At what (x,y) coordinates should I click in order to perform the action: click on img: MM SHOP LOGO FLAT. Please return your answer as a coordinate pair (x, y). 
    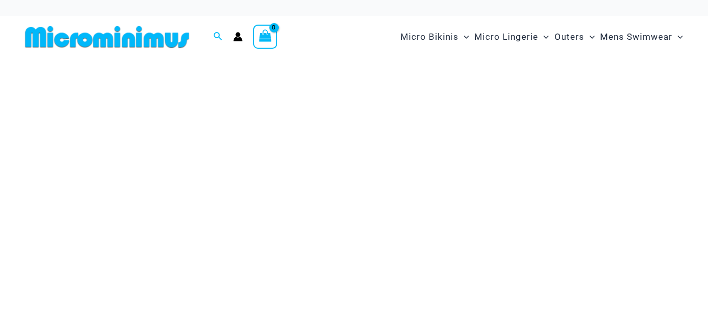
    Looking at the image, I should click on (107, 37).